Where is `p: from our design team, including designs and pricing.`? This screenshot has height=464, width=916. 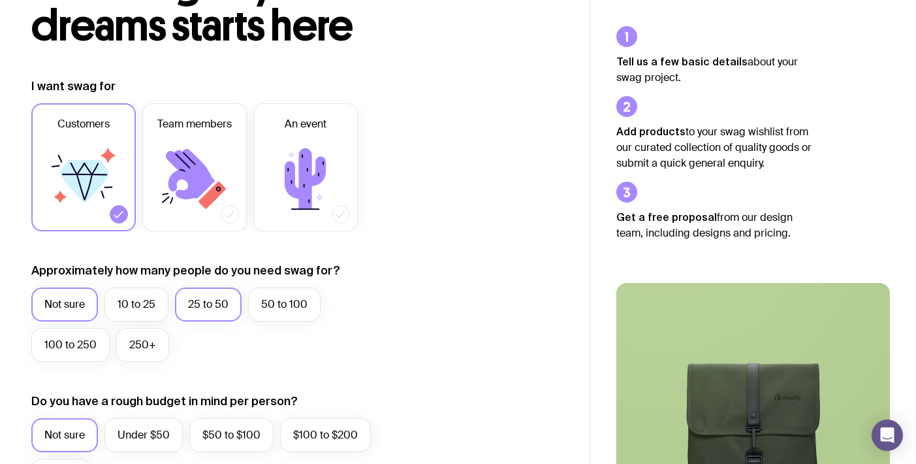 p: from our design team, including designs and pricing. is located at coordinates (715, 225).